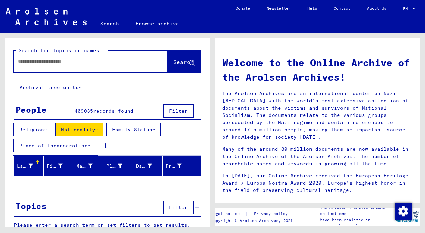 This screenshot has width=425, height=233. What do you see at coordinates (184, 62) in the screenshot?
I see `span: Search` at bounding box center [184, 62].